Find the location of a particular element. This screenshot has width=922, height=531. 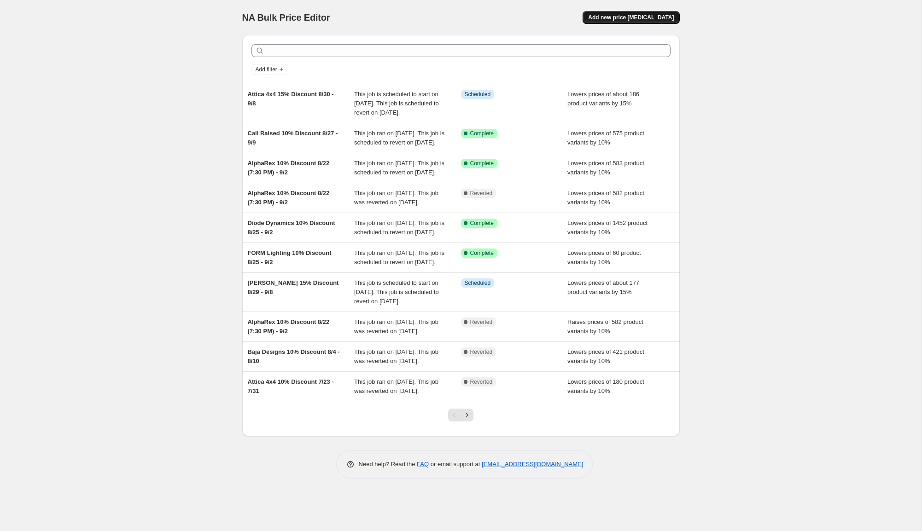

span: Lowers prices of 1452 product variants by 10% is located at coordinates (607, 227).